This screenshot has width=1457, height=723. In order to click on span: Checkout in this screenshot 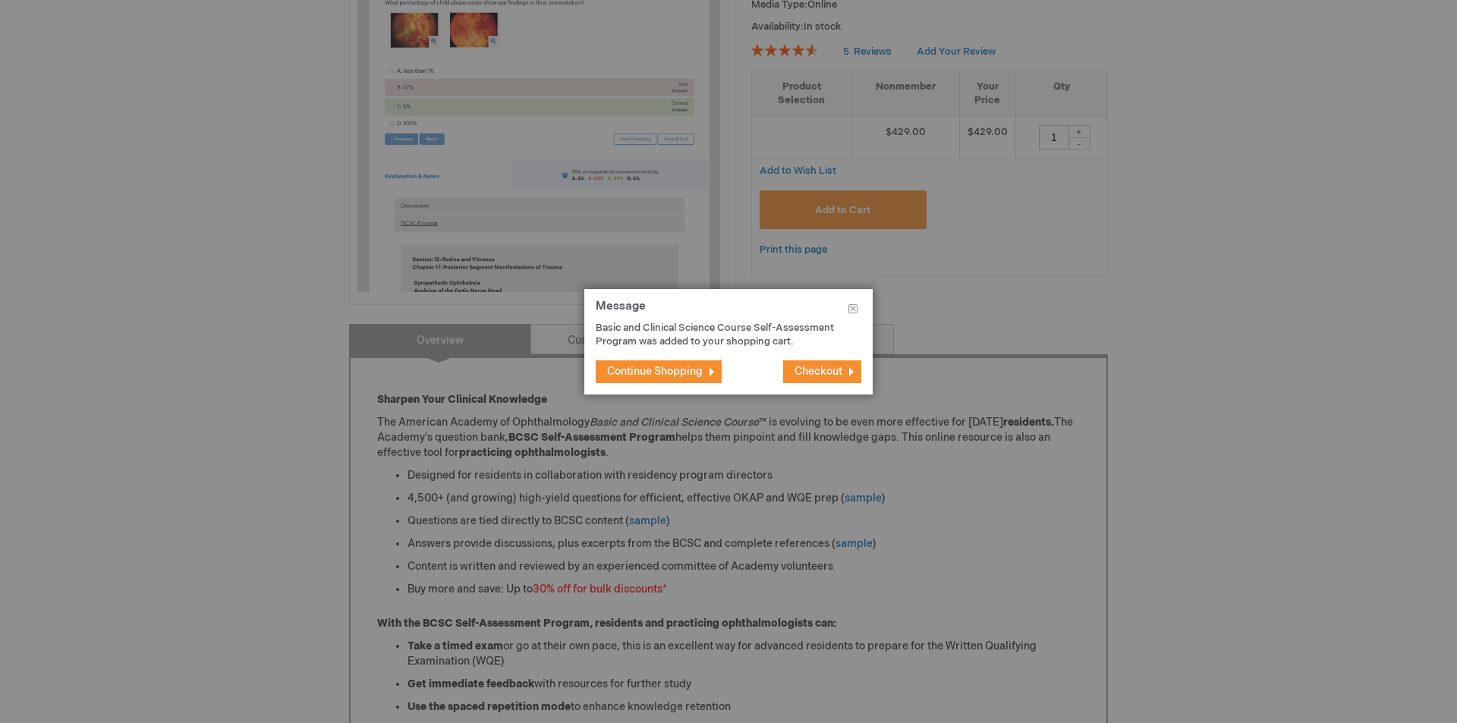, I will do `click(818, 371)`.